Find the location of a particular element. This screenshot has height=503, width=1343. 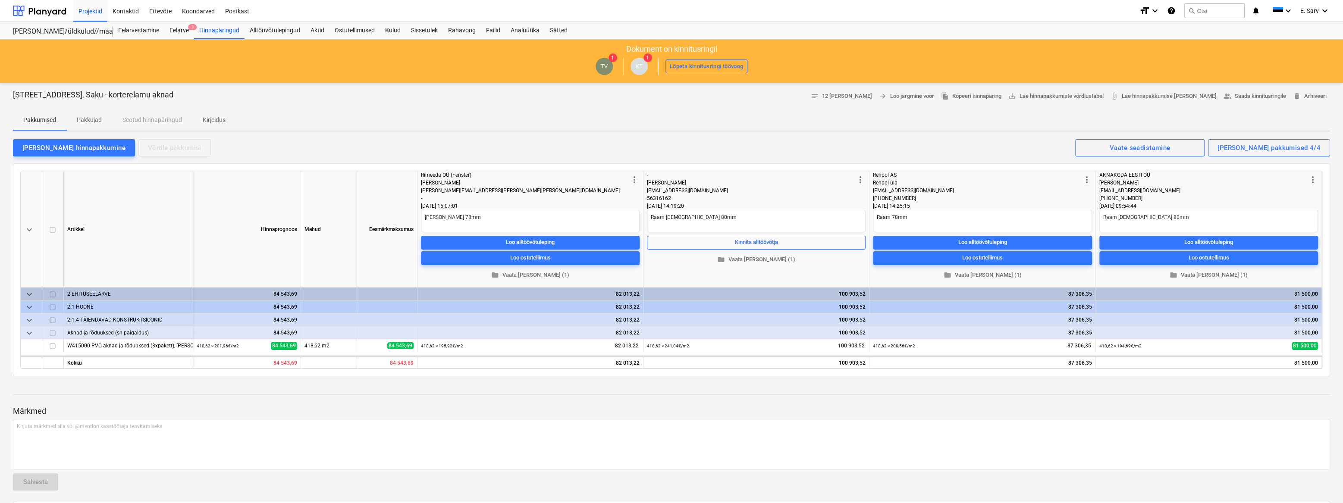

button: Otsi is located at coordinates (1214, 11).